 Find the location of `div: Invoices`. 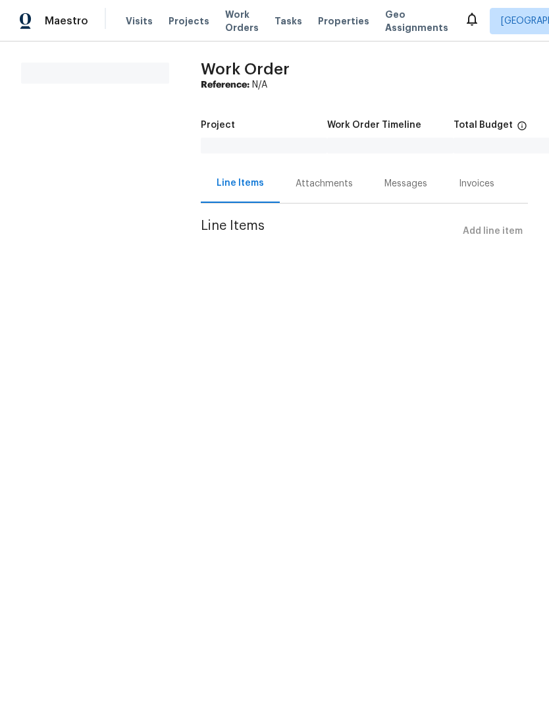

div: Invoices is located at coordinates (477, 184).